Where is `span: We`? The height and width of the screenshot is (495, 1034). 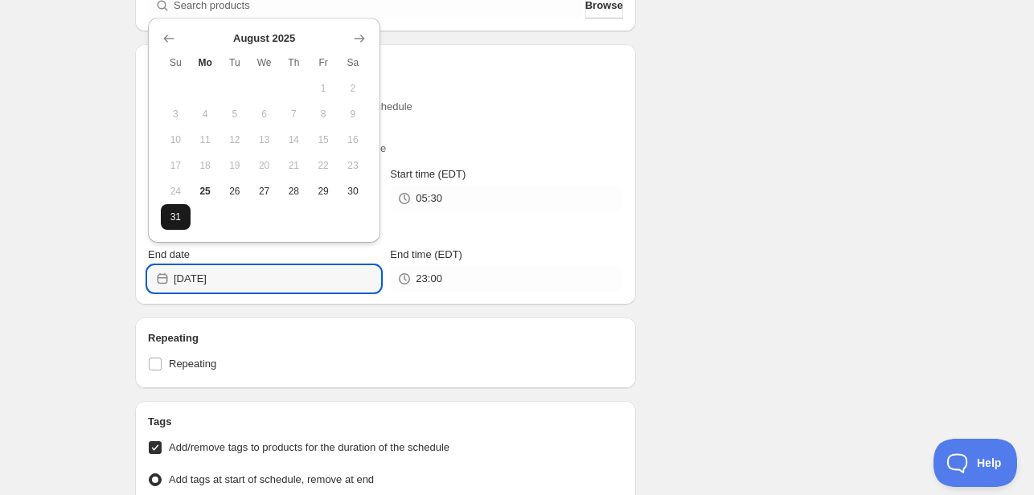 span: We is located at coordinates (264, 63).